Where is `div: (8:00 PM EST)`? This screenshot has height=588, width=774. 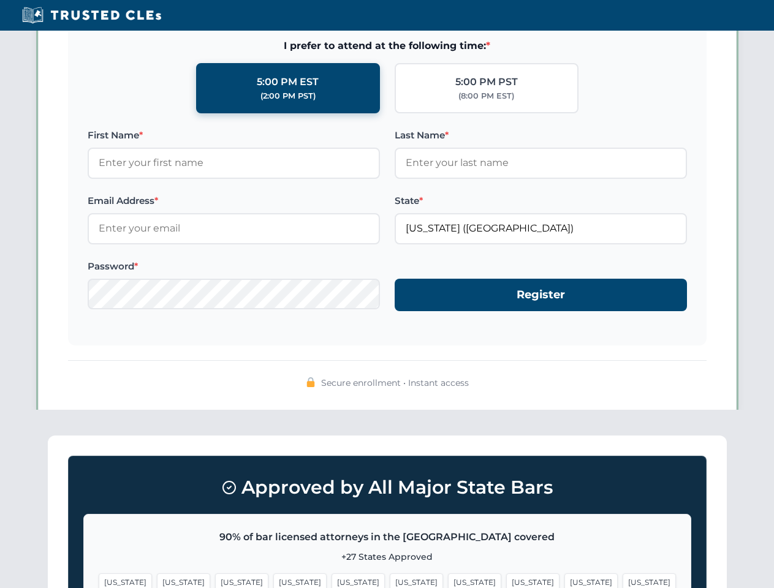
div: (8:00 PM EST) is located at coordinates (486, 96).